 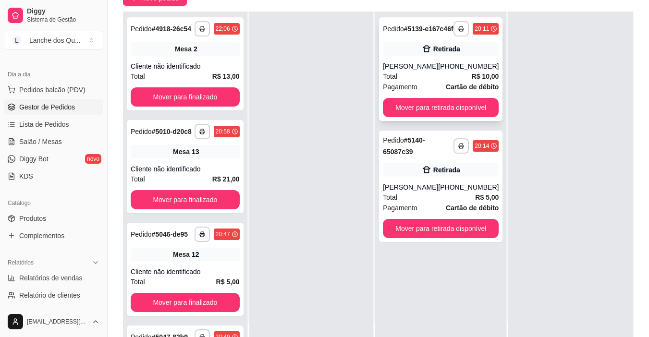 What do you see at coordinates (53, 75) in the screenshot?
I see `div: Dia a dia` at bounding box center [53, 75].